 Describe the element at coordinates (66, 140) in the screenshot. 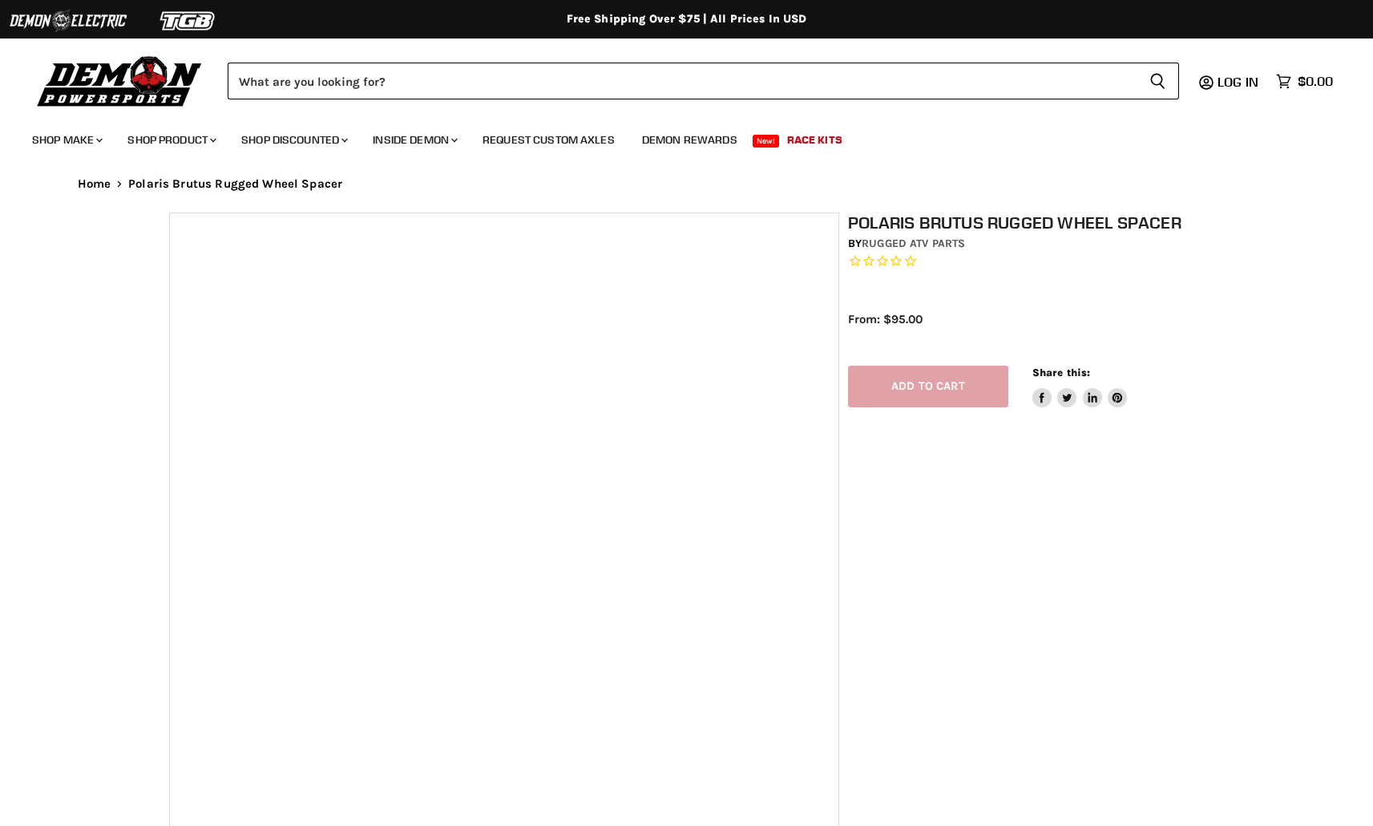

I see `a: Shop Make` at that location.